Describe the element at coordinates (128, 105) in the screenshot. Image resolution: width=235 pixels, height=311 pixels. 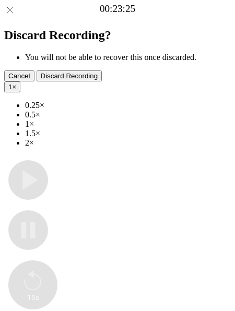
I see `li: 0.25×` at that location.